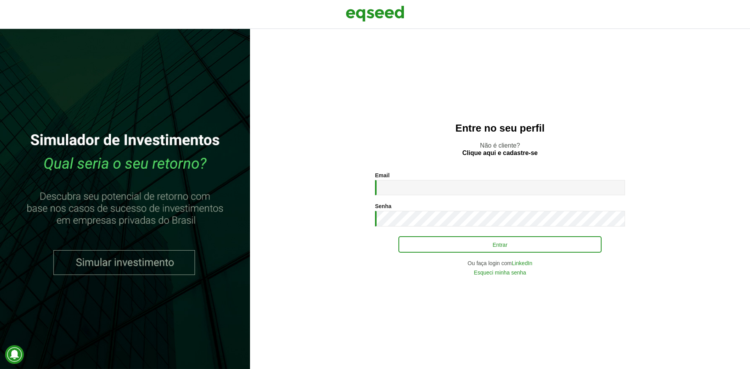 The width and height of the screenshot is (750, 369). What do you see at coordinates (375, 14) in the screenshot?
I see `img: EqSeed Logo` at bounding box center [375, 14].